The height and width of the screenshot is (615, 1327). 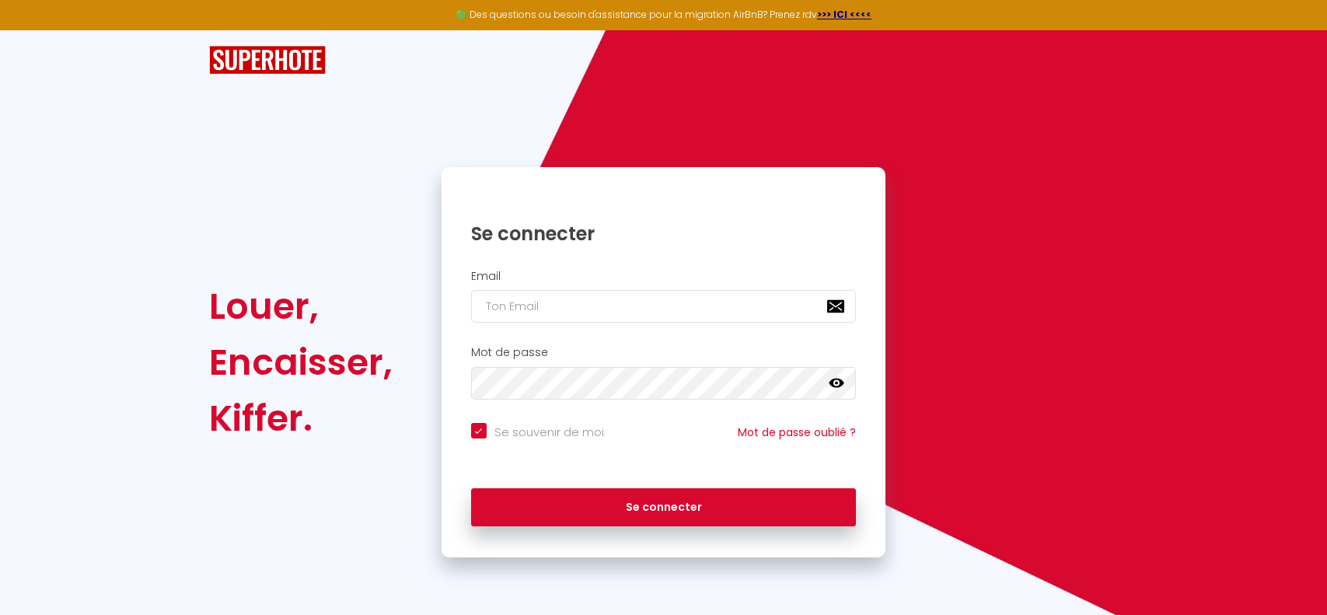 What do you see at coordinates (301, 362) in the screenshot?
I see `div: Encaisser,` at bounding box center [301, 362].